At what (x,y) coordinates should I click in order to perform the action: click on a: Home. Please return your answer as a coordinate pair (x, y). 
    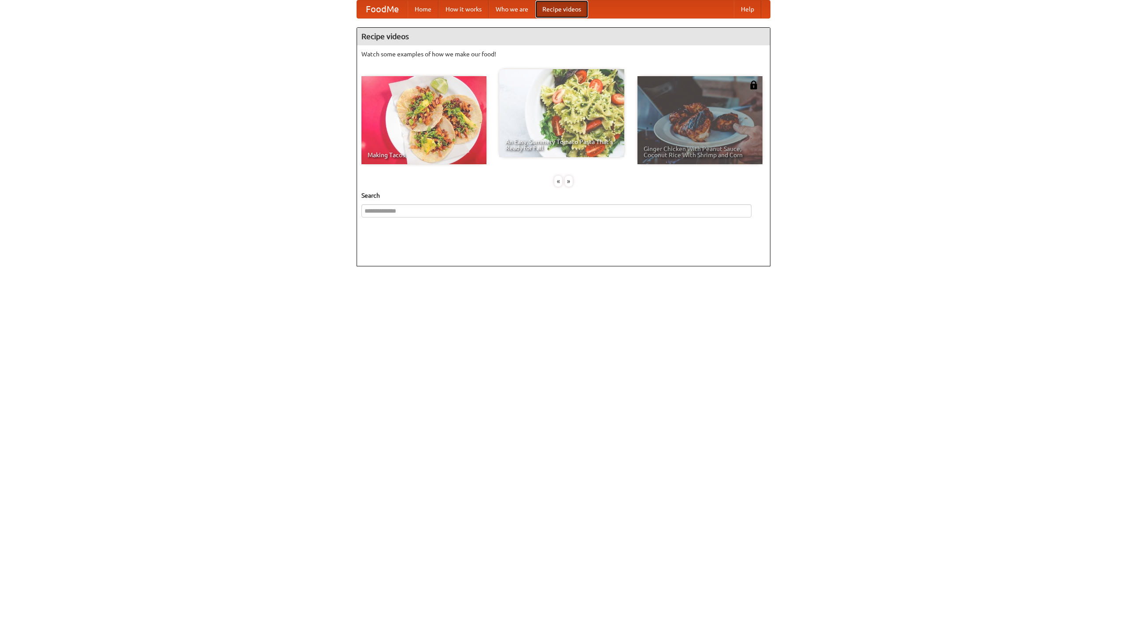
    Looking at the image, I should click on (423, 9).